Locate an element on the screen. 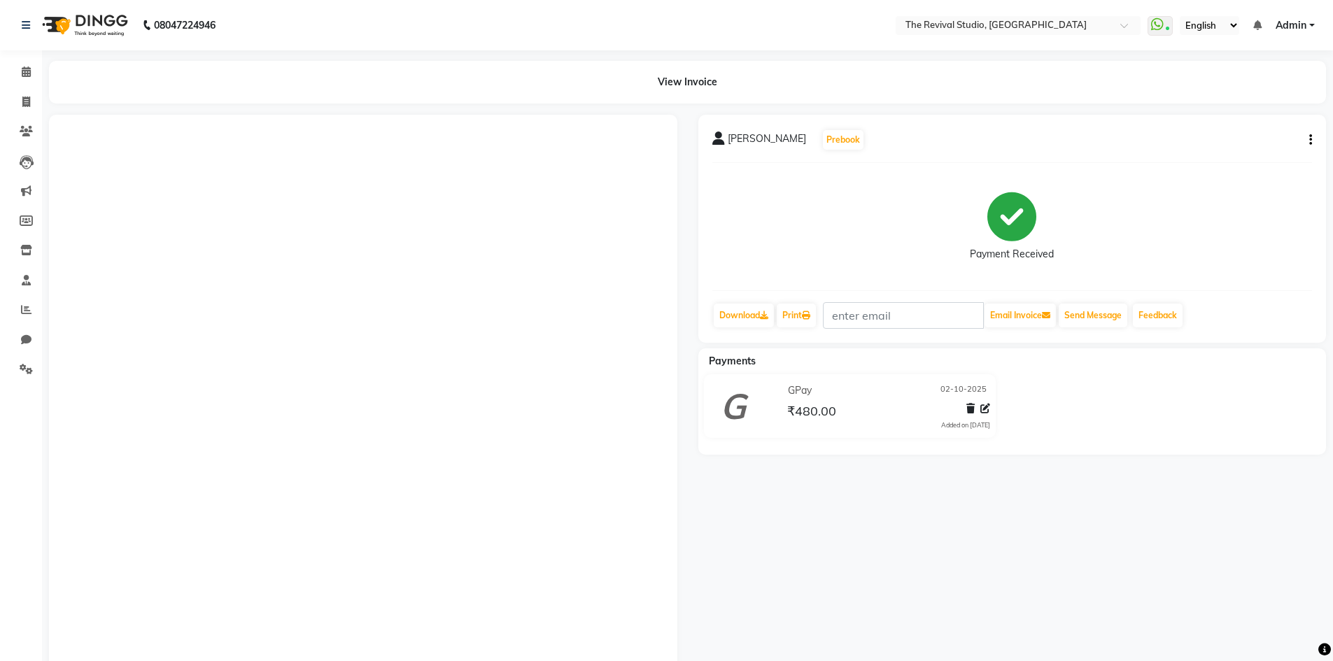  a: Feedback is located at coordinates (1158, 316).